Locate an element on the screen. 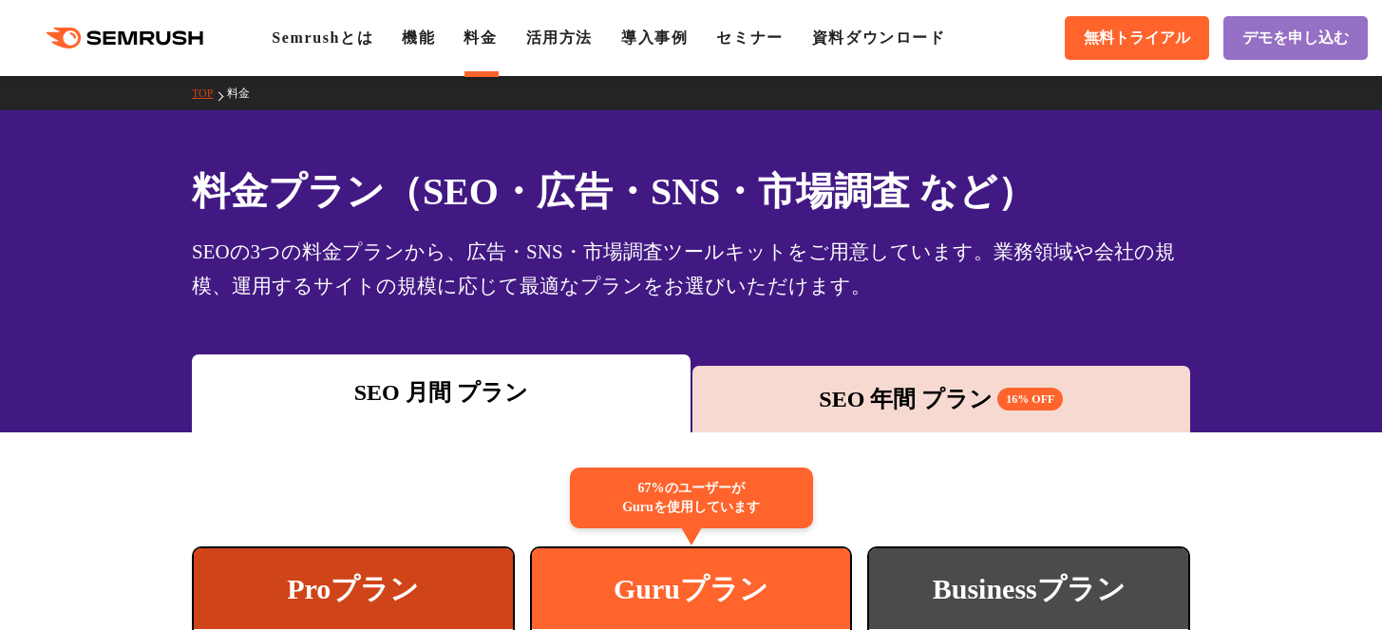 The image size is (1382, 630). a: 活用方法 is located at coordinates (559, 37).